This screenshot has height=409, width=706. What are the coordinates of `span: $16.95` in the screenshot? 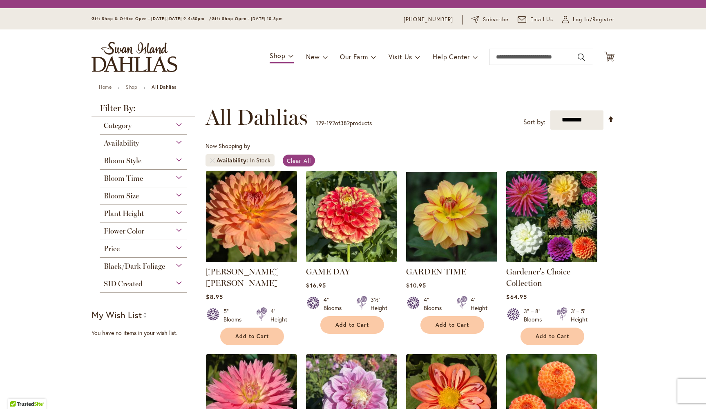 It's located at (316, 285).